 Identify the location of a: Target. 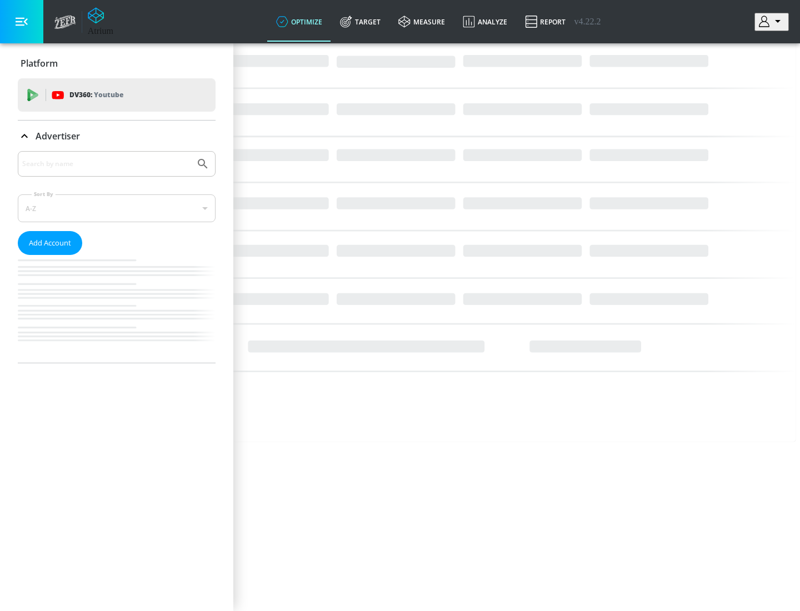
(360, 22).